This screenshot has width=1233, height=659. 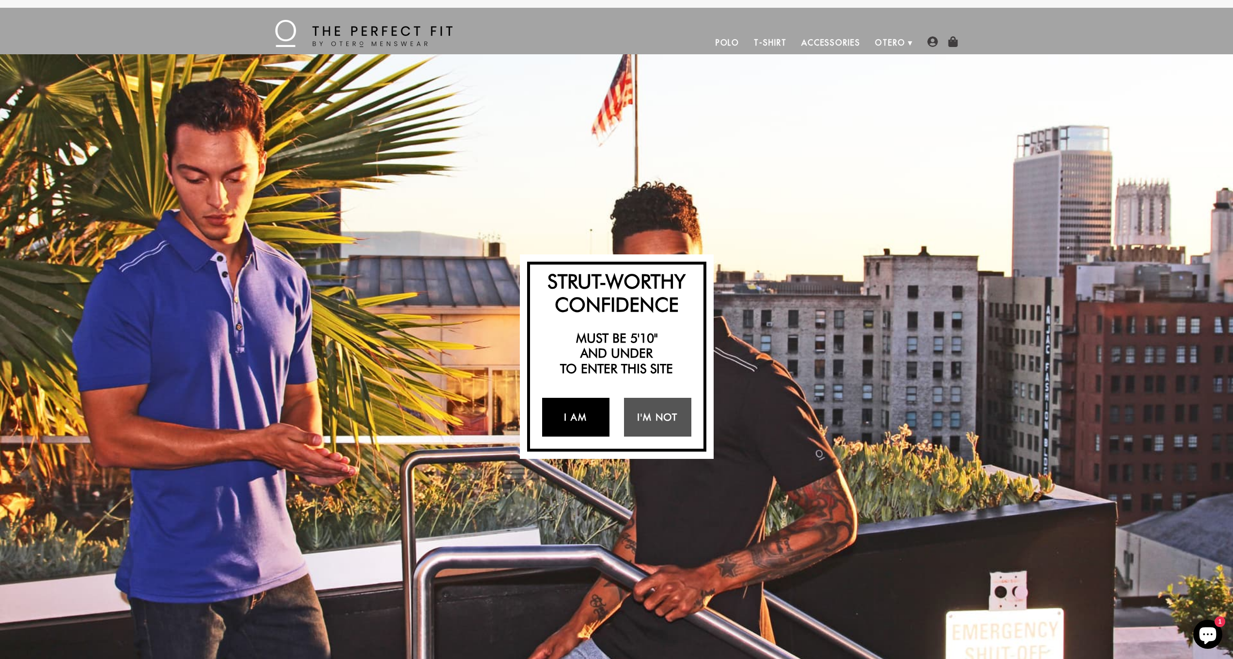 What do you see at coordinates (728, 43) in the screenshot?
I see `a: Polo` at bounding box center [728, 43].